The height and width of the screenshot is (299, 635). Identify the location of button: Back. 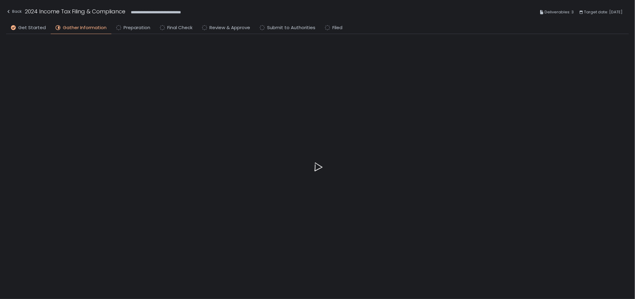
(14, 12).